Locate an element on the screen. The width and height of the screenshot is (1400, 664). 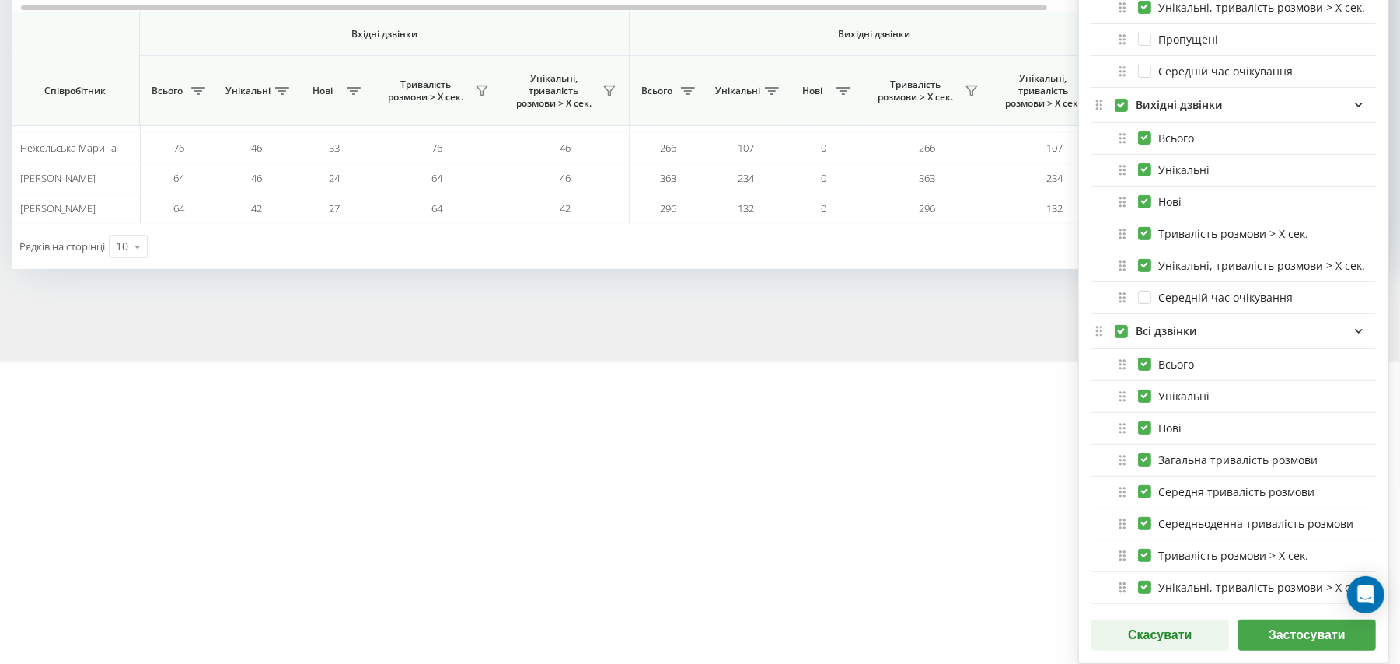
div: 10 is located at coordinates (122, 246).